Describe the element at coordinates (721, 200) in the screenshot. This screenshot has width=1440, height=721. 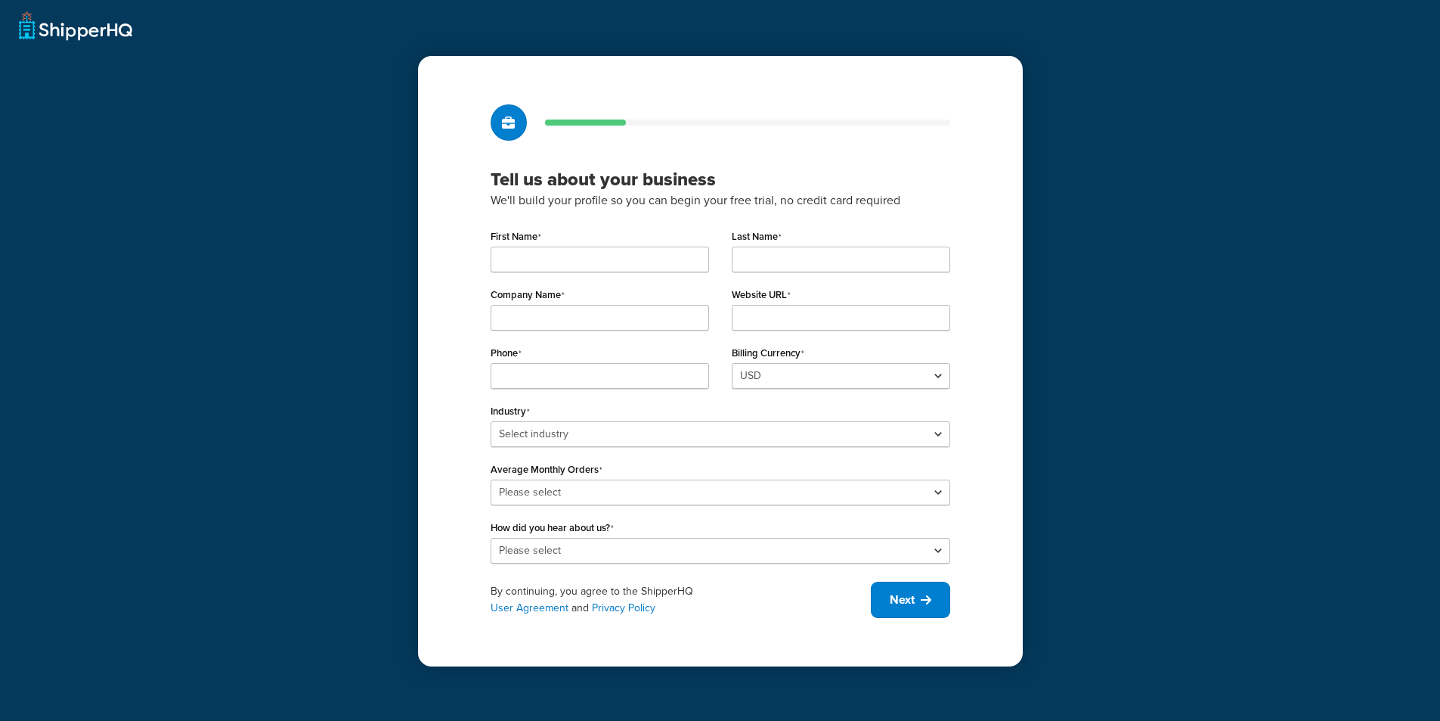
I see `p: We'll build your profile so you can begin your free trial, no credit card required` at that location.